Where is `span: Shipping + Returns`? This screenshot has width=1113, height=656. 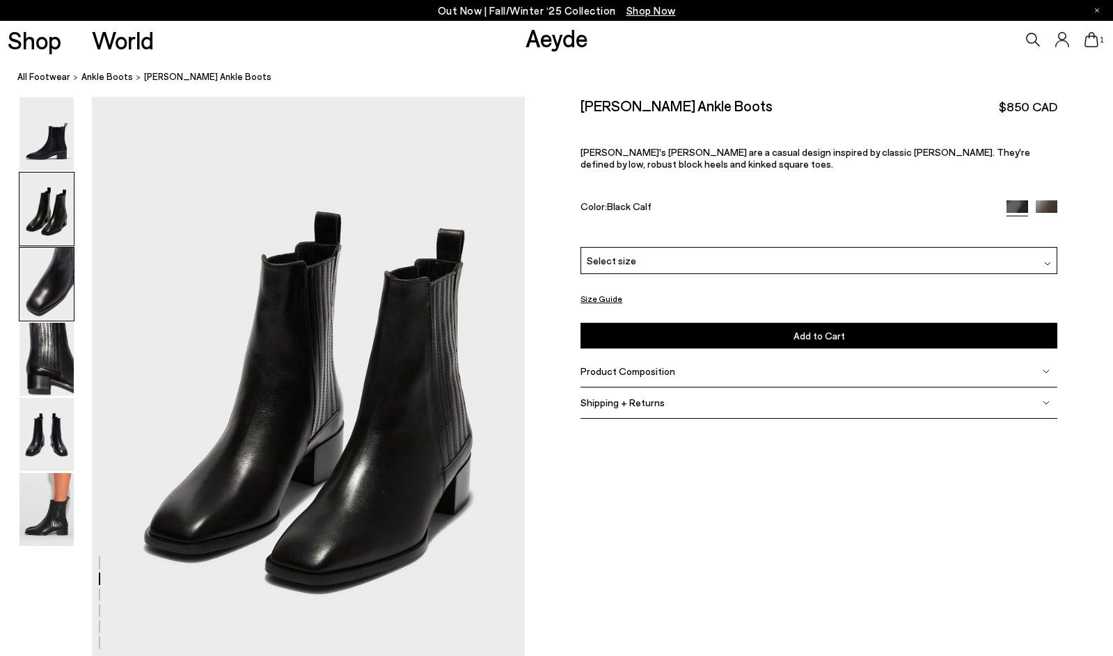 span: Shipping + Returns is located at coordinates (622, 402).